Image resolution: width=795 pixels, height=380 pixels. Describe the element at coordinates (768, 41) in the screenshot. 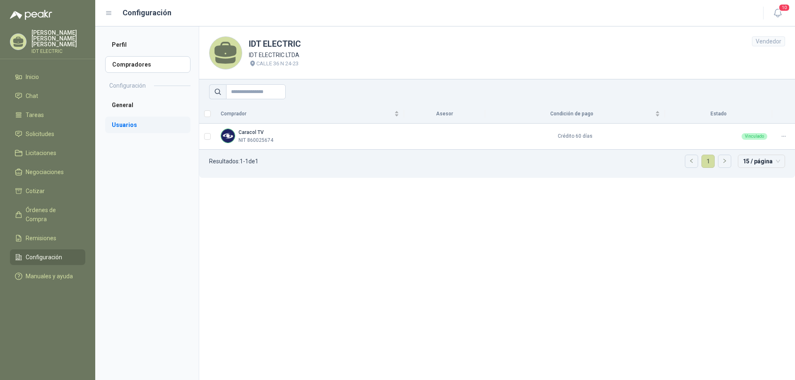

I see `div: Vendedor` at that location.